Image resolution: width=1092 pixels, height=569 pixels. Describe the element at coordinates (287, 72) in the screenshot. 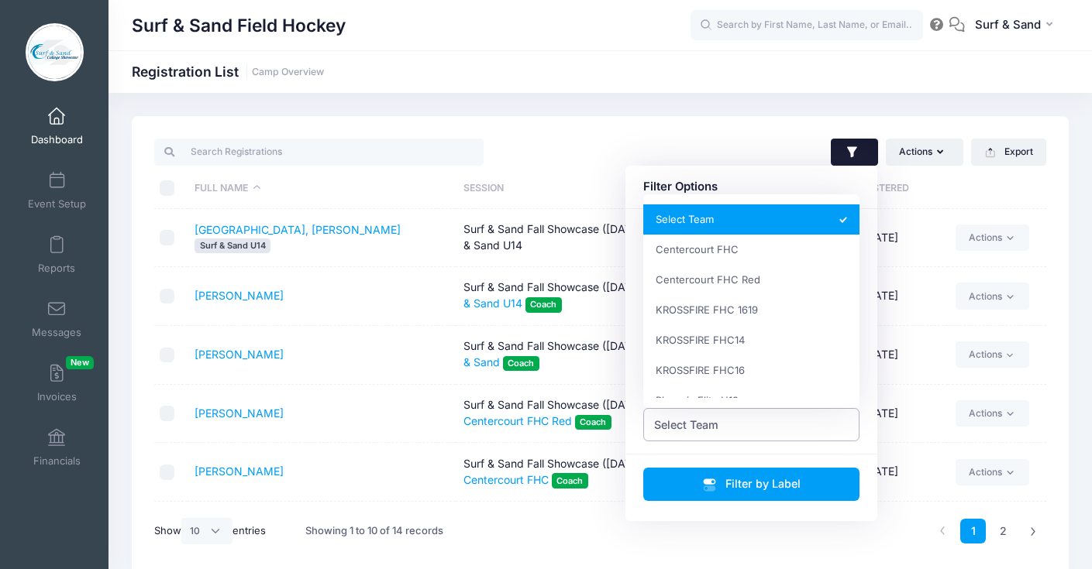

I see `a: Camp Overview` at that location.